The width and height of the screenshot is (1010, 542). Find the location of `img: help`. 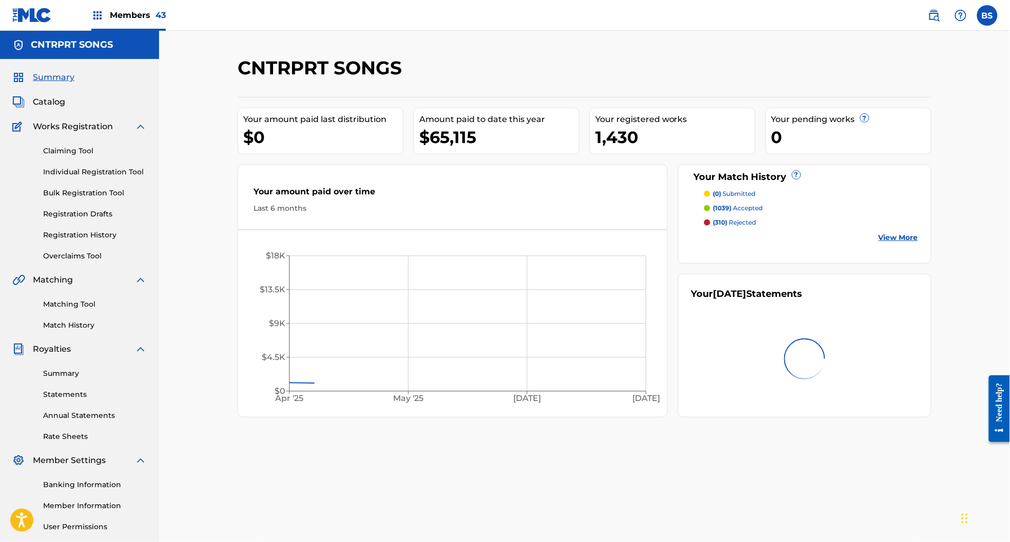

img: help is located at coordinates (961, 15).